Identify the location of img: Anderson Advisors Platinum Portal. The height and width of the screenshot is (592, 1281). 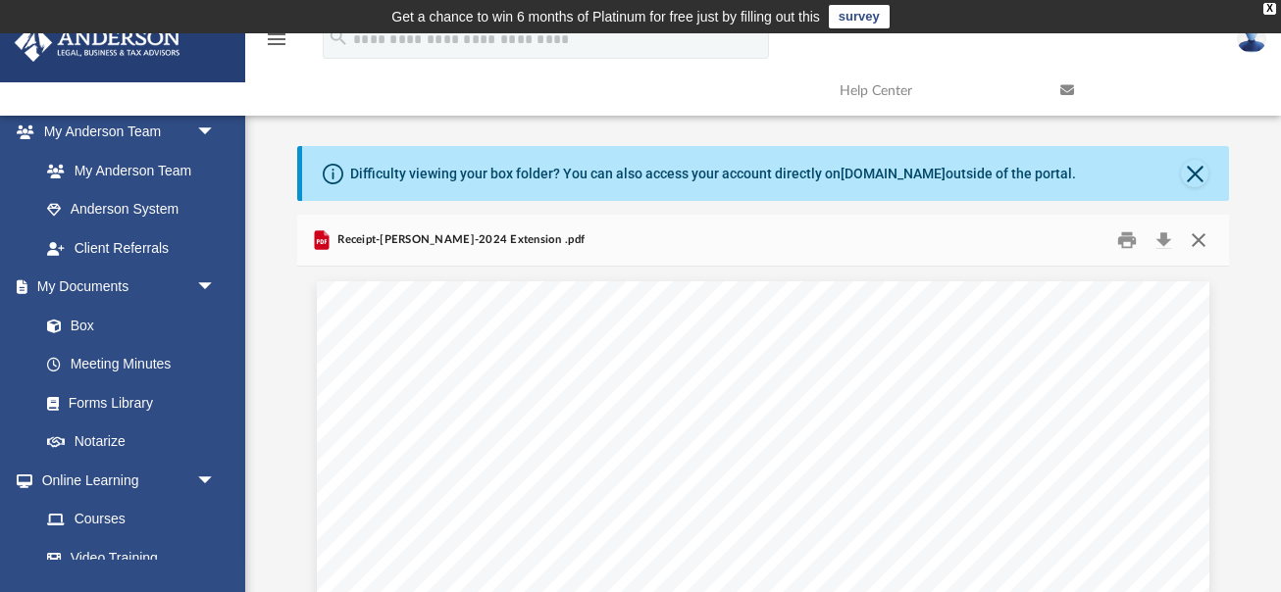
(97, 42).